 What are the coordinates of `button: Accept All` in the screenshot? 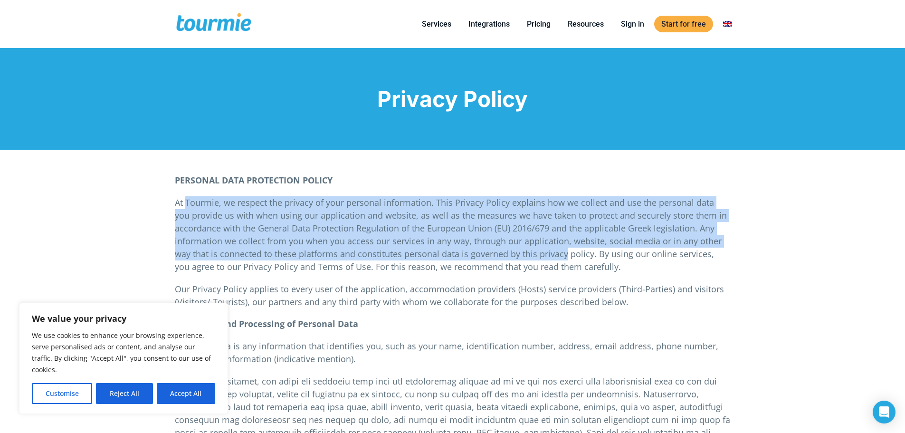 It's located at (186, 393).